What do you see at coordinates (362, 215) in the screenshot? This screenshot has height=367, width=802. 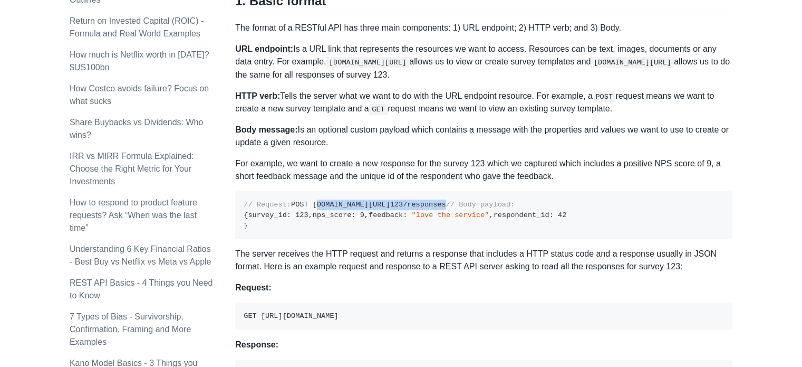 I see `span: 9` at bounding box center [362, 215].